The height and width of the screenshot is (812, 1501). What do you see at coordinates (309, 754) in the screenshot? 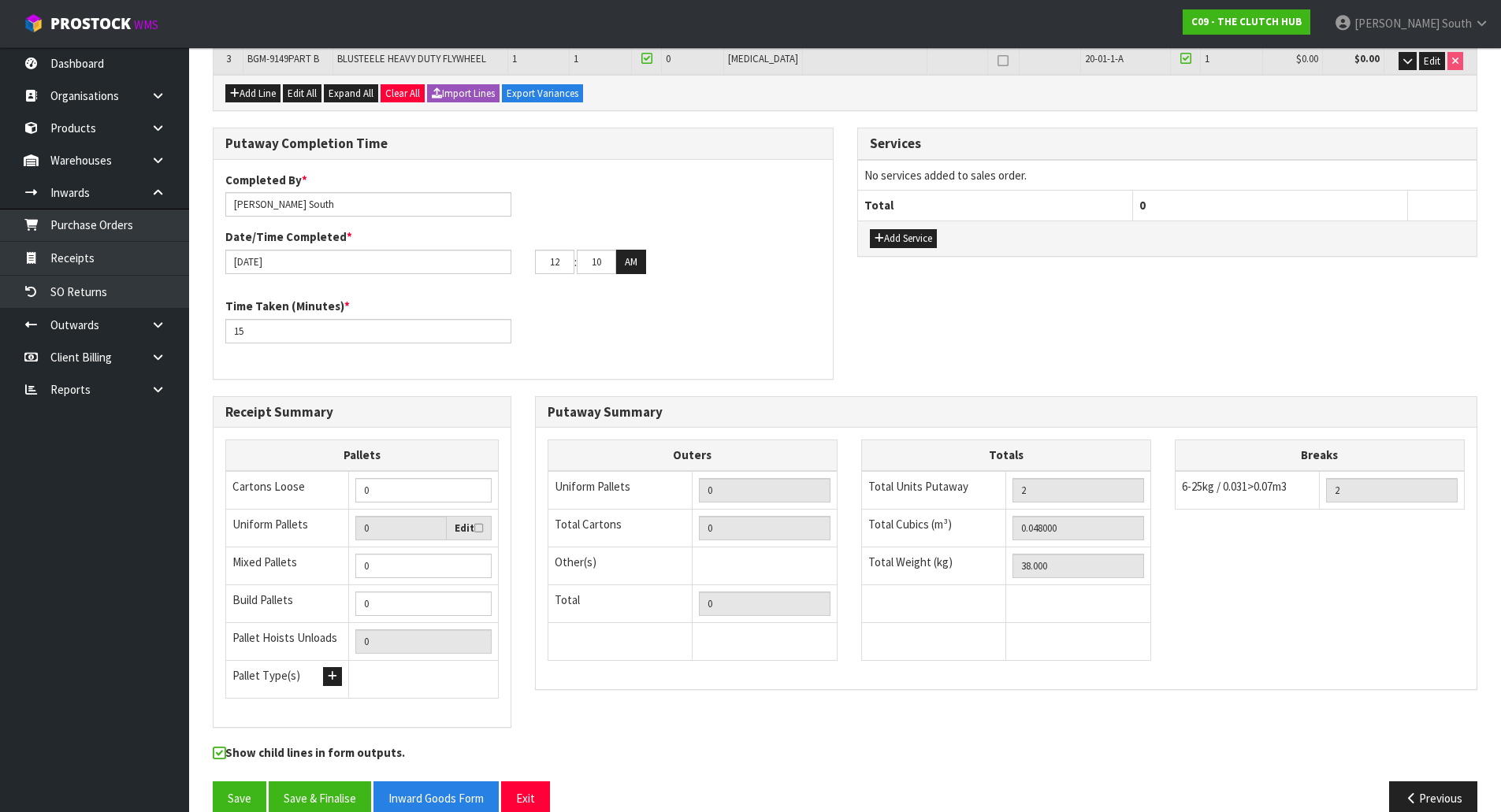
I see `label: Show child lines in form outputs.` at bounding box center [309, 754].